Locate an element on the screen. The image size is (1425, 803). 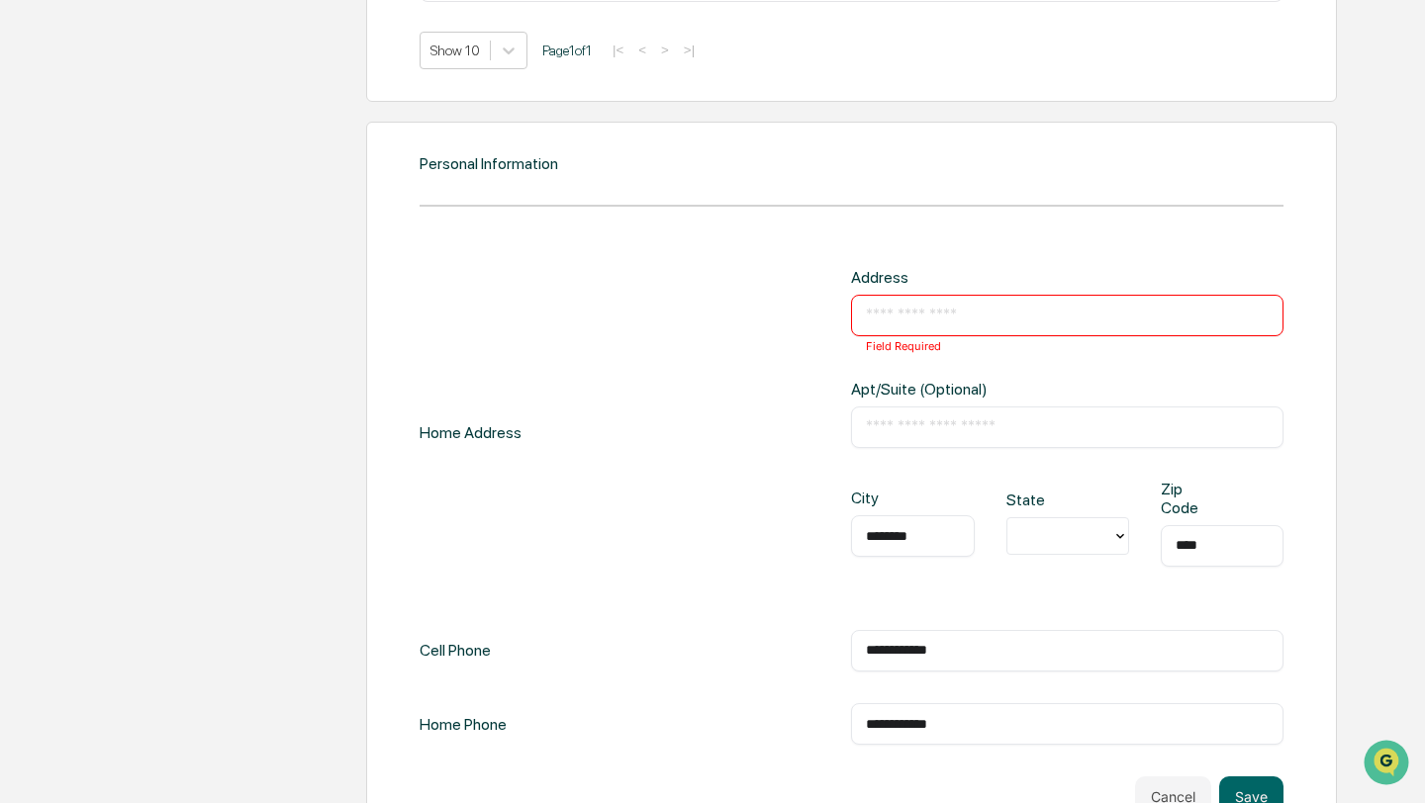
div: Personal Information is located at coordinates (489, 163).